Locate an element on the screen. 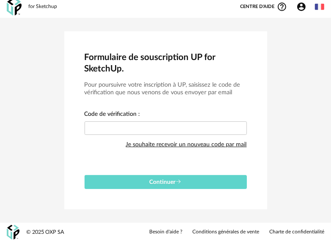 This screenshot has height=241, width=331. div: for Sketchup is located at coordinates (43, 7).